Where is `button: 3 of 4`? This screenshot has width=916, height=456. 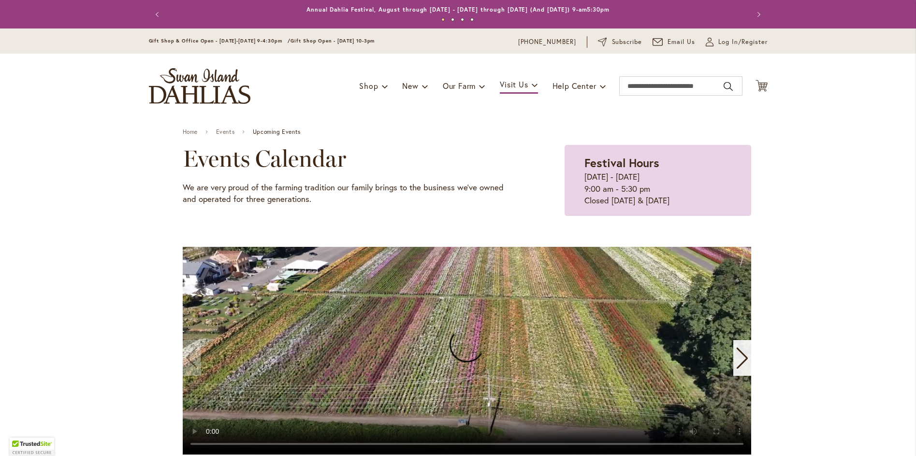
button: 3 of 4 is located at coordinates (462, 19).